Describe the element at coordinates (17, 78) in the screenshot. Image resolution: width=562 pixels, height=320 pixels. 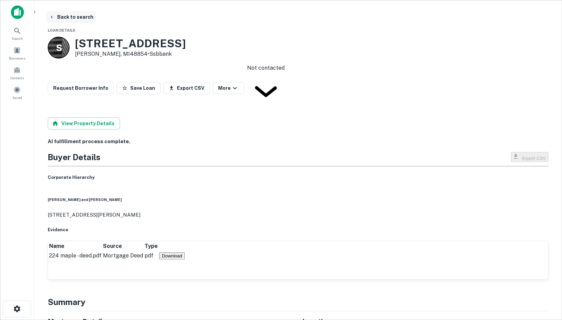
I see `span: Contacts` at that location.